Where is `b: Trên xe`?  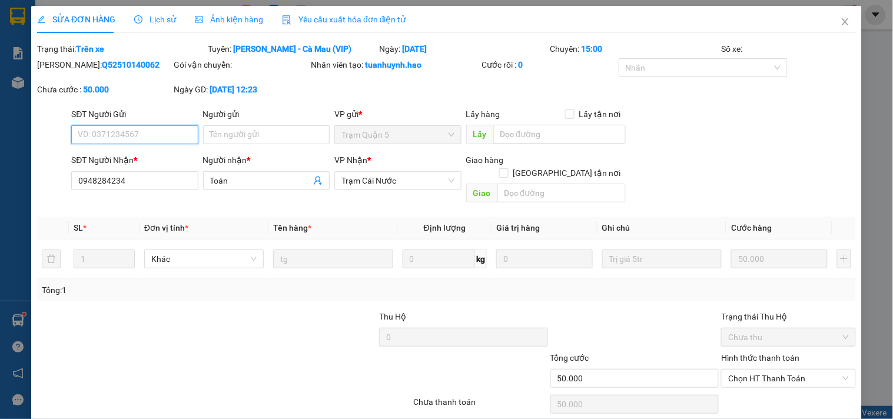
b: Trên xe is located at coordinates (90, 49).